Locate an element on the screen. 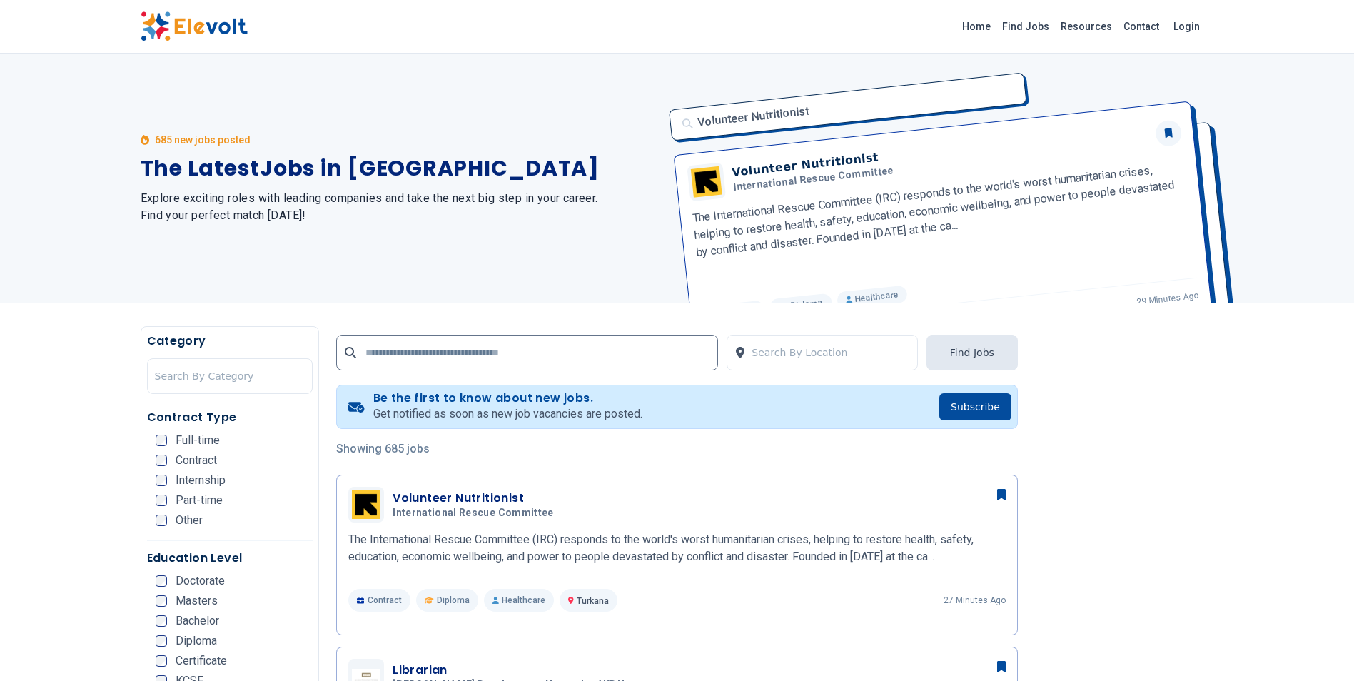 The height and width of the screenshot is (681, 1354). a: International Rescue CommitteeVolunteer NutritionistInternational Rescue CommitteeThe Internation... is located at coordinates (677, 549).